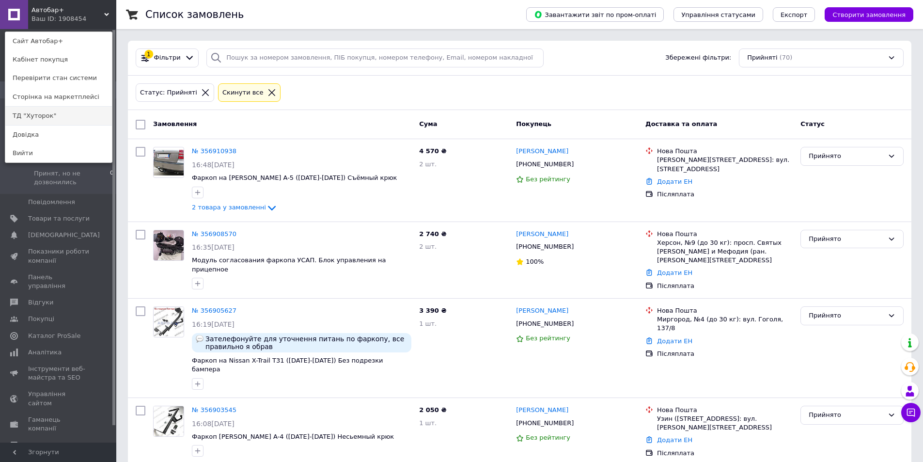 This screenshot has width=923, height=462. What do you see at coordinates (214, 151) in the screenshot?
I see `a: № 356910938` at bounding box center [214, 151].